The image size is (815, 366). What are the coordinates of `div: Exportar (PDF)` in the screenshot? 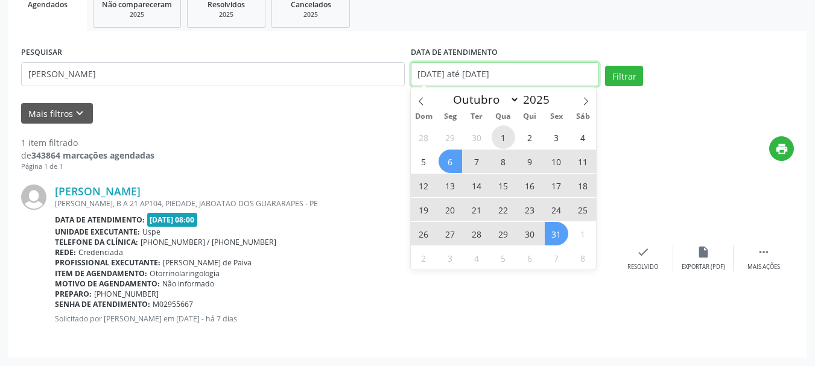 It's located at (704, 267).